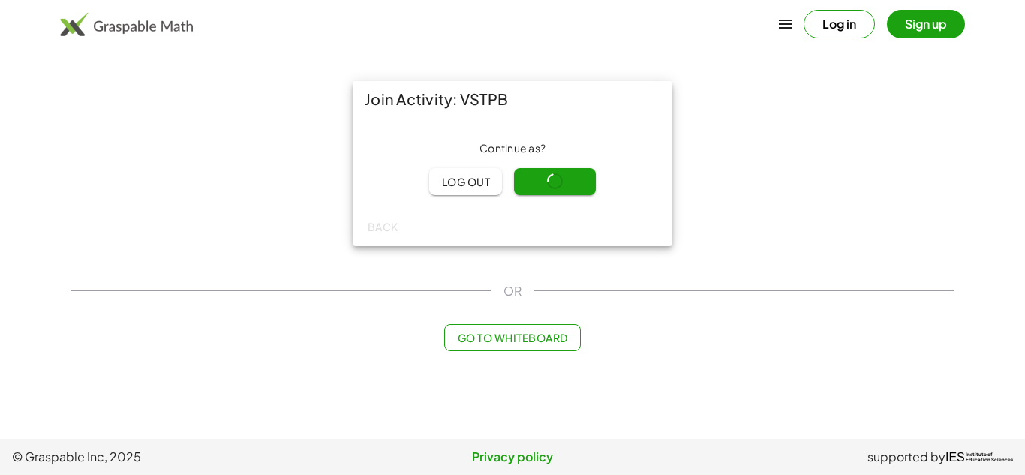 Image resolution: width=1025 pixels, height=475 pixels. I want to click on button: Log out, so click(465, 182).